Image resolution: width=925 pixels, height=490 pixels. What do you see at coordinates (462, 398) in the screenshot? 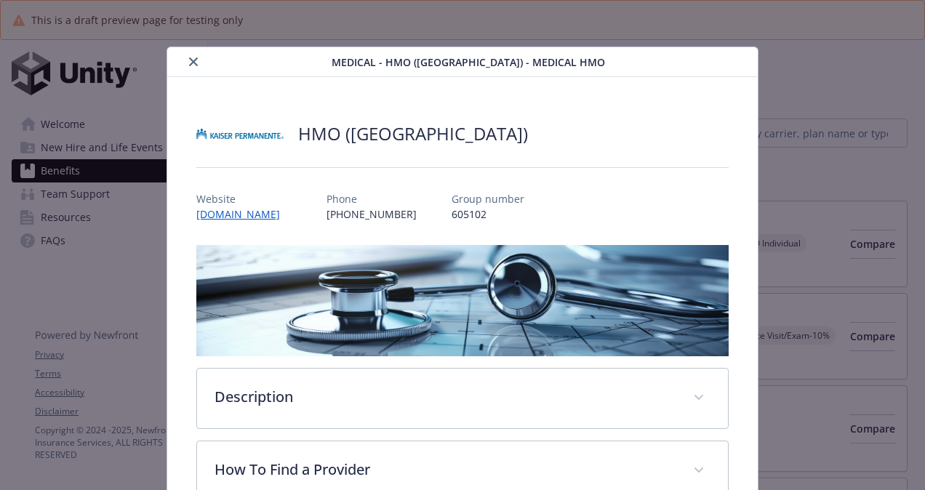
I see `div: Description` at bounding box center [462, 398].